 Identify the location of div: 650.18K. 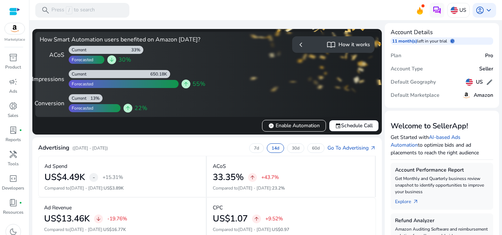
(160, 74).